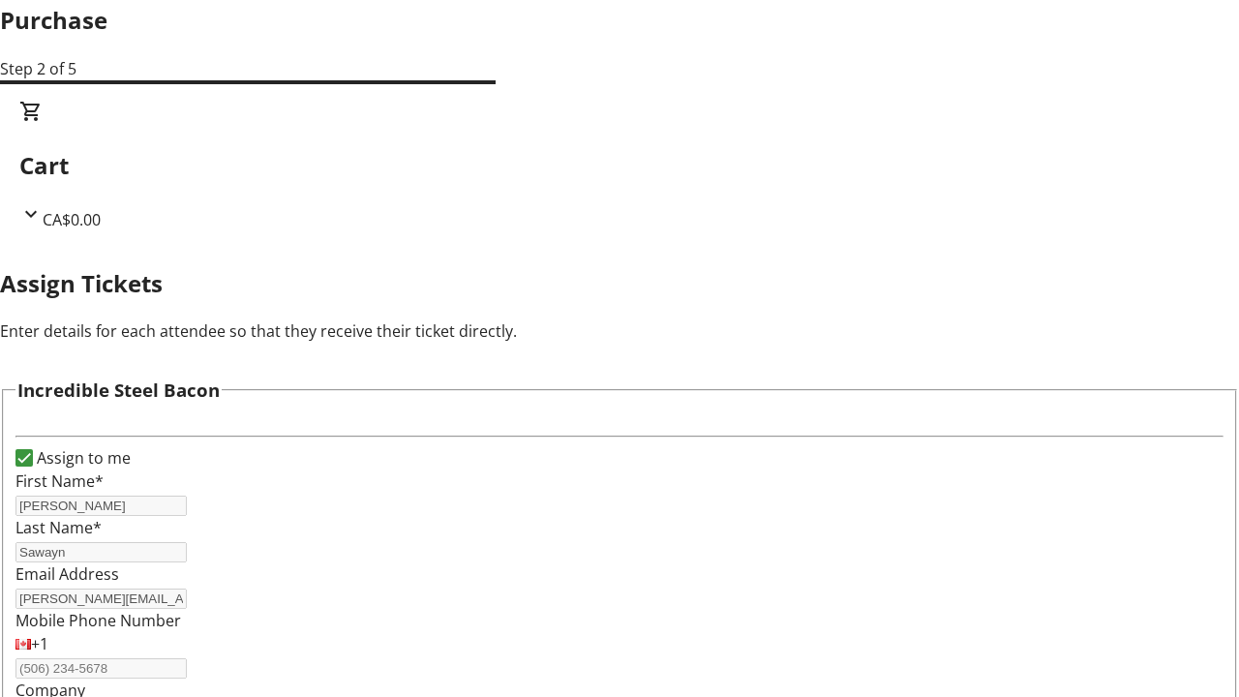 The image size is (1239, 697). Describe the element at coordinates (59, 481) in the screenshot. I see `label: First Name*` at that location.